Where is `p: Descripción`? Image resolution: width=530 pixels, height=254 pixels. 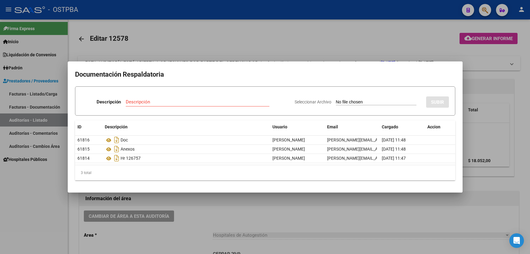 p: Descripción is located at coordinates (109, 102).